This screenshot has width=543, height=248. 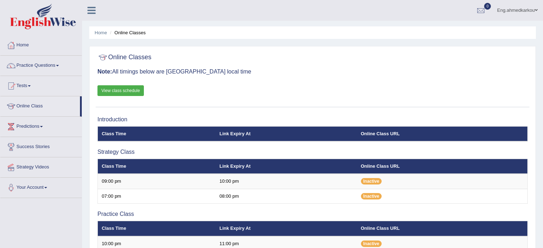 What do you see at coordinates (488, 6) in the screenshot?
I see `span: 0` at bounding box center [488, 6].